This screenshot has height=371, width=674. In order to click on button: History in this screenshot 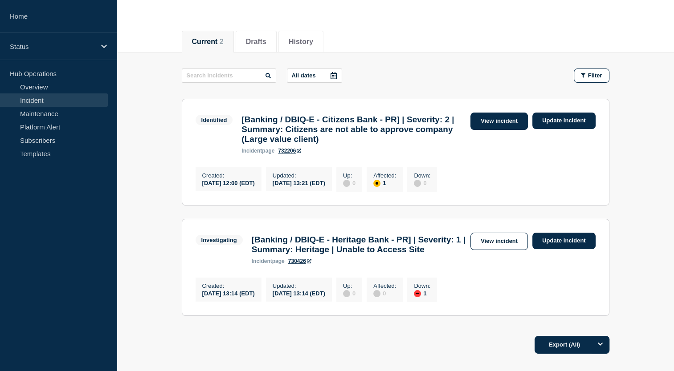, I will do `click(300, 42)`.